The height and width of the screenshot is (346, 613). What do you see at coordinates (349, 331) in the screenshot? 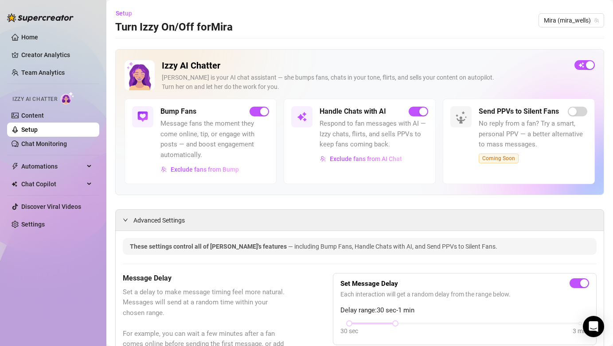
I see `div: 30 sec` at bounding box center [349, 331].